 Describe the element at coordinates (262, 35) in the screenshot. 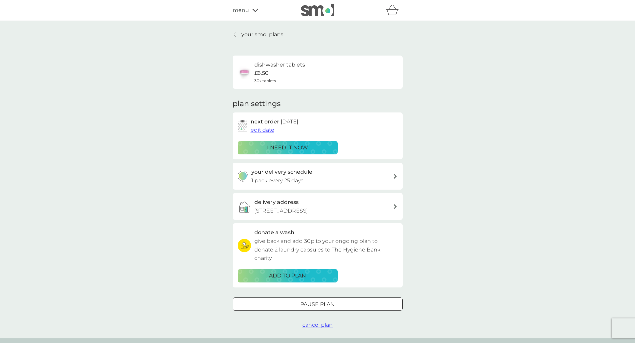

I see `p: your smol plans` at that location.